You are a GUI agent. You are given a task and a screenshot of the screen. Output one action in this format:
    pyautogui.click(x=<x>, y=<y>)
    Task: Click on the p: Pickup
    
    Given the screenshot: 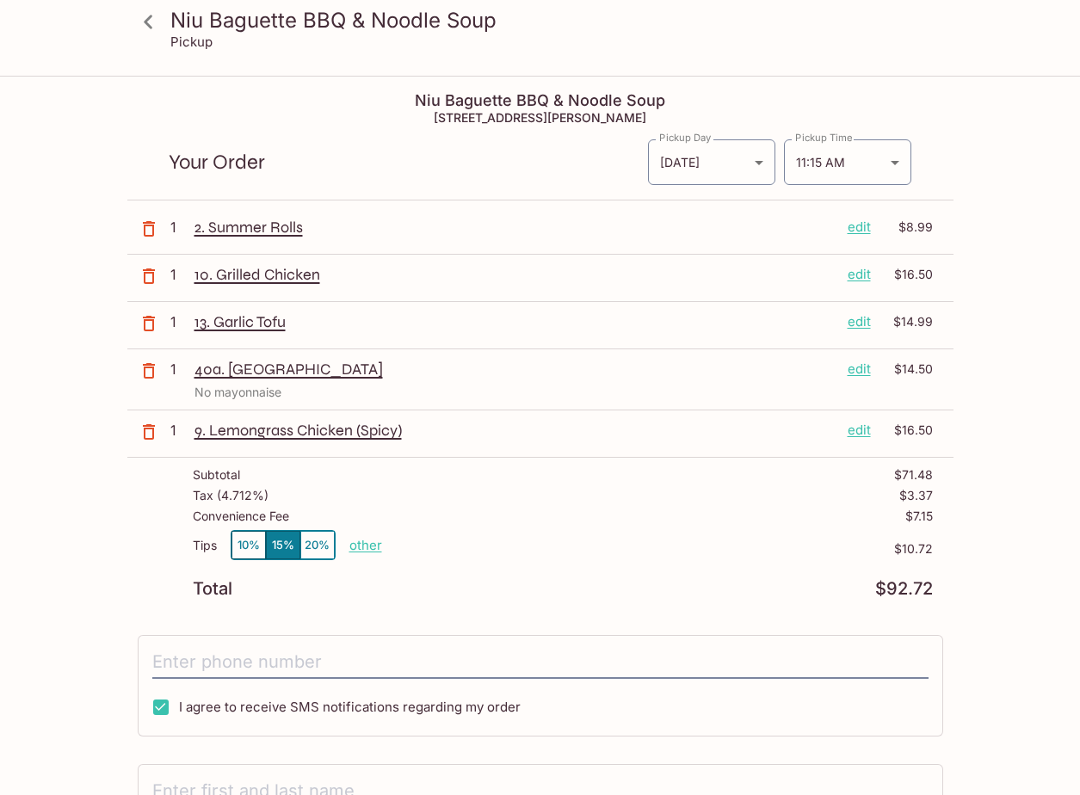 What is the action you would take?
    pyautogui.click(x=191, y=41)
    